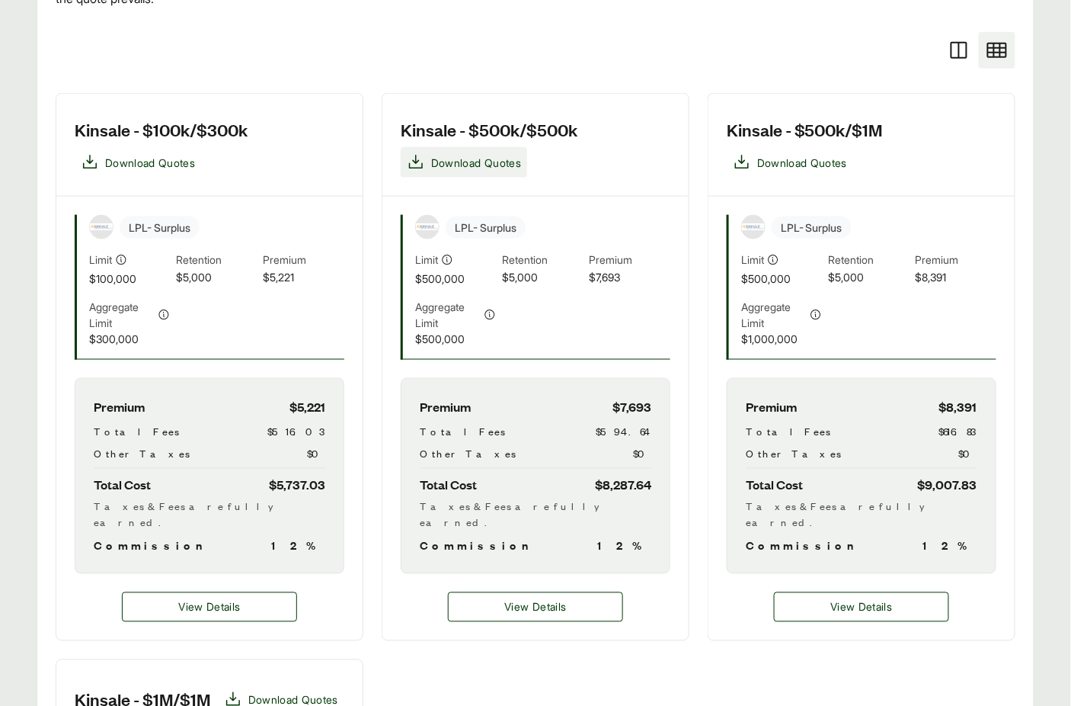  What do you see at coordinates (489, 130) in the screenshot?
I see `h3: Kinsale - $500k/$500k` at bounding box center [489, 130].